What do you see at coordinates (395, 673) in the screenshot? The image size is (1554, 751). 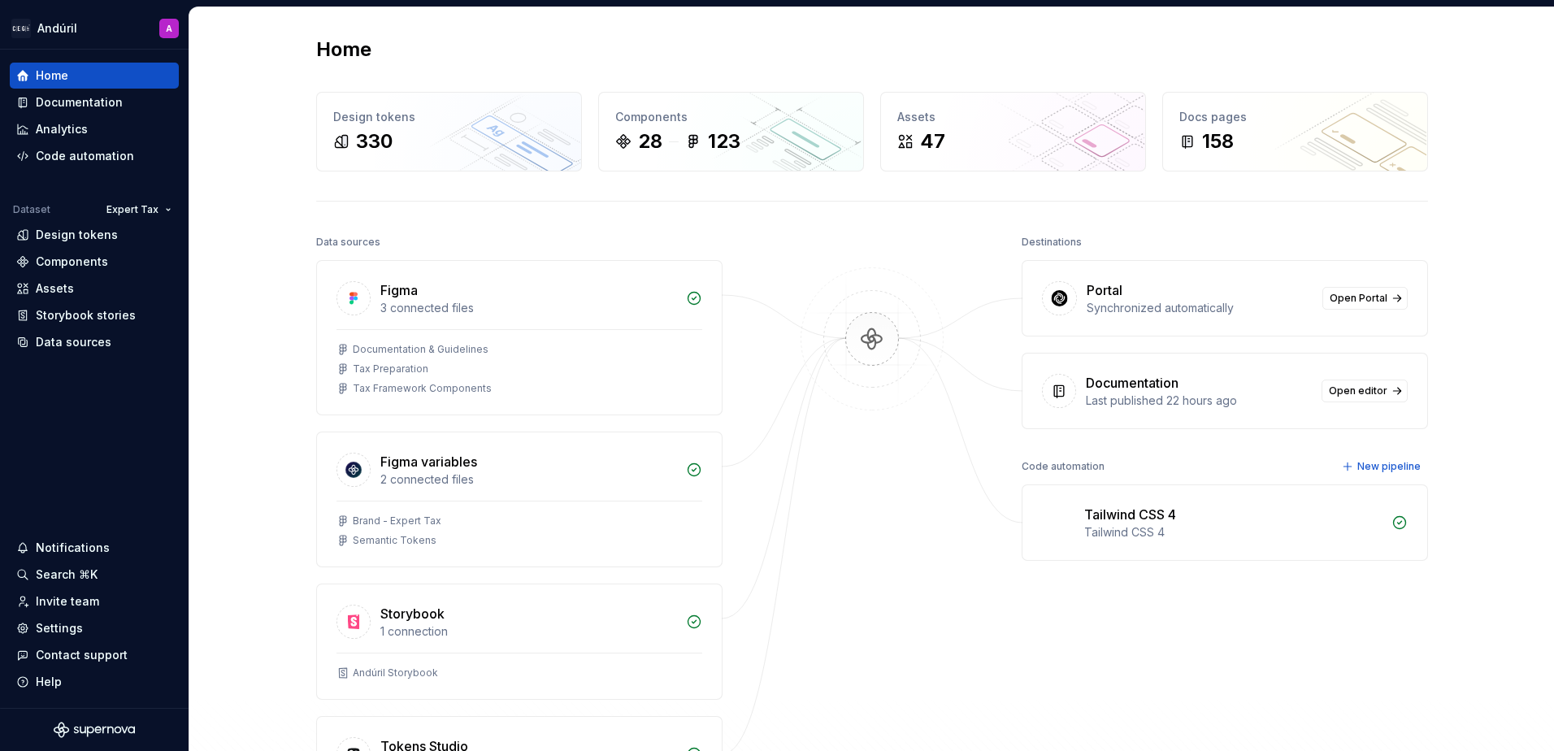 I see `div: Andúril Storybook` at bounding box center [395, 673].